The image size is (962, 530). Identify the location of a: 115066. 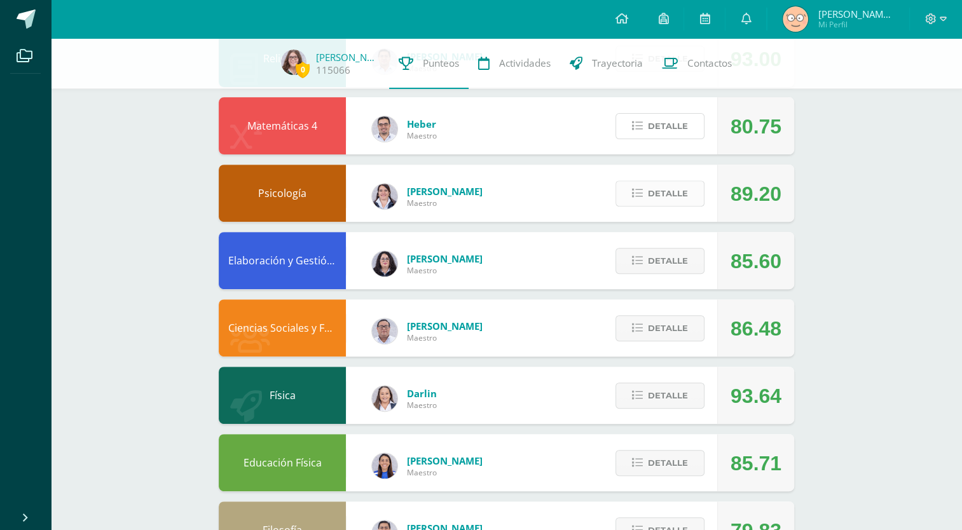
(333, 70).